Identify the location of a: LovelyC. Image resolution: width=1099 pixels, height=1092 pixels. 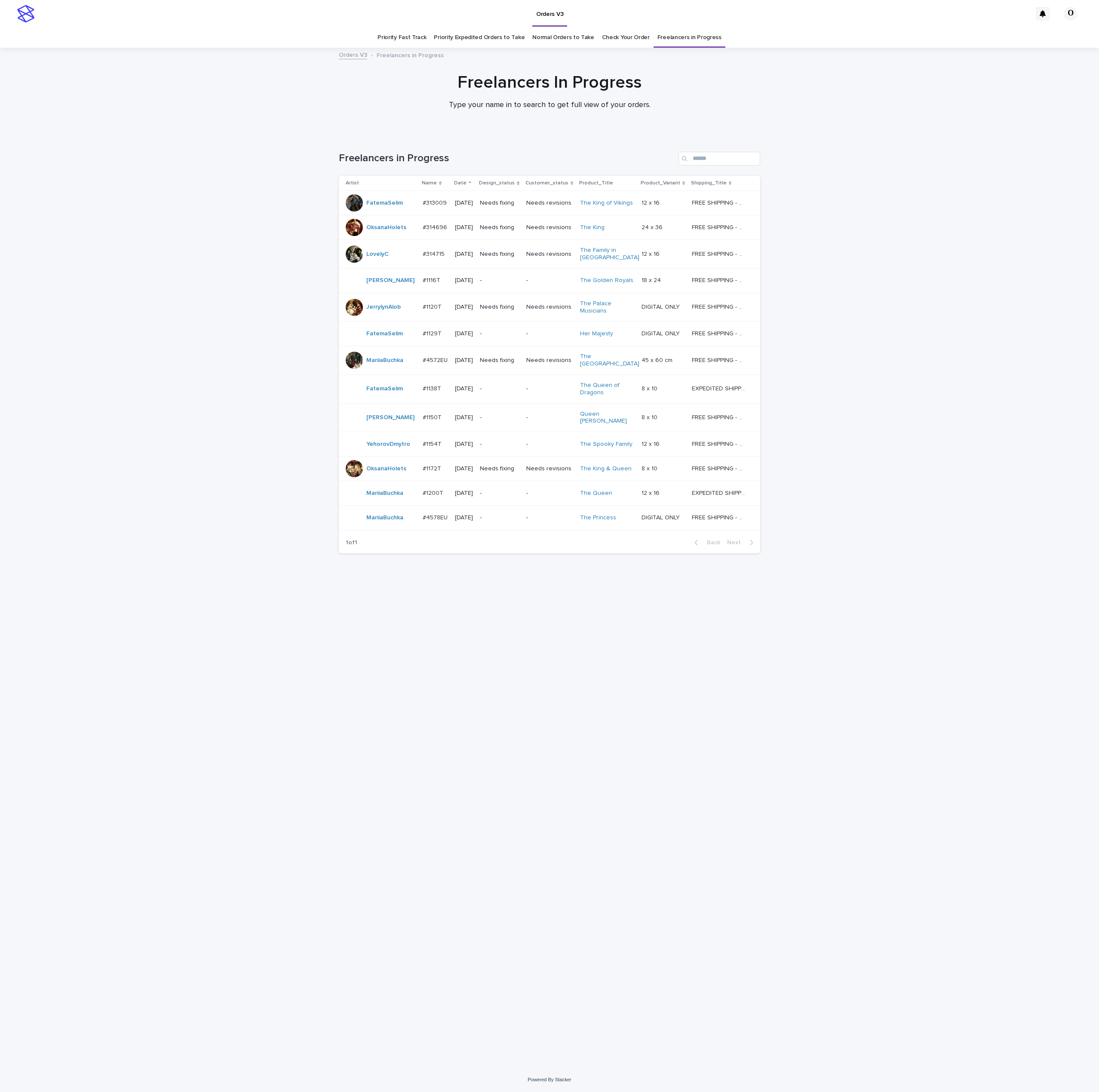
(377, 254).